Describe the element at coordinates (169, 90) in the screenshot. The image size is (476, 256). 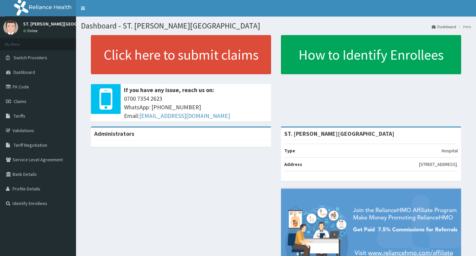
I see `b: If you have any issue, reach us on:` at that location.